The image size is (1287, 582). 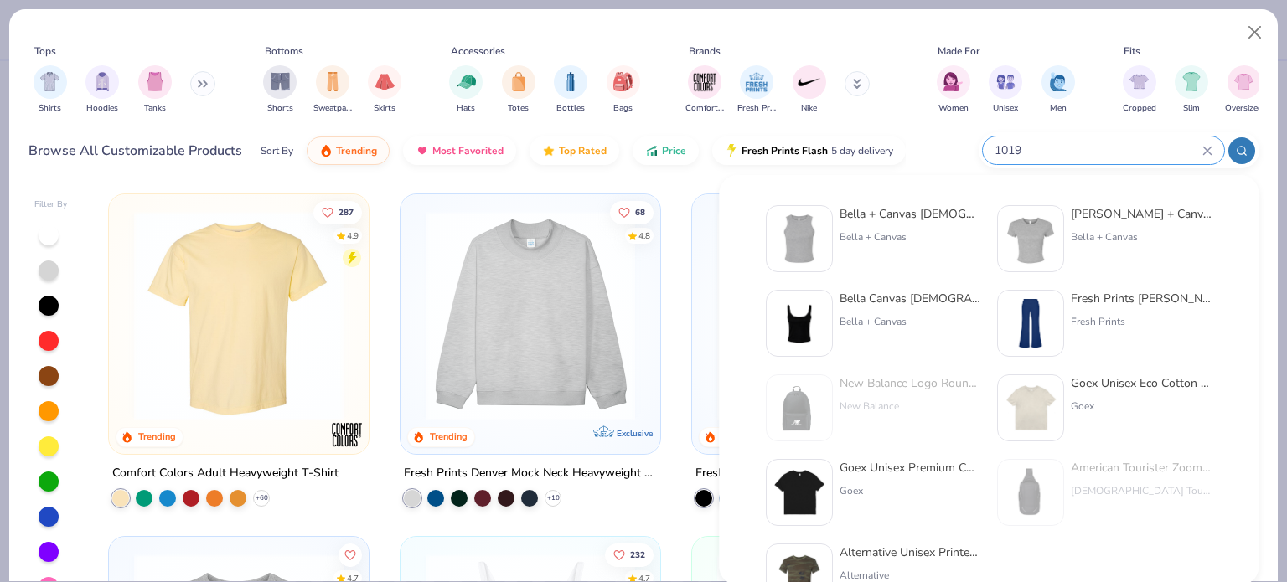 What do you see at coordinates (1192, 108) in the screenshot?
I see `span: Slim` at bounding box center [1192, 108].